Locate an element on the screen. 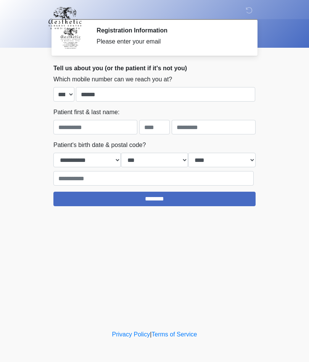 The image size is (309, 362). div: Please enter your email is located at coordinates (170, 42).